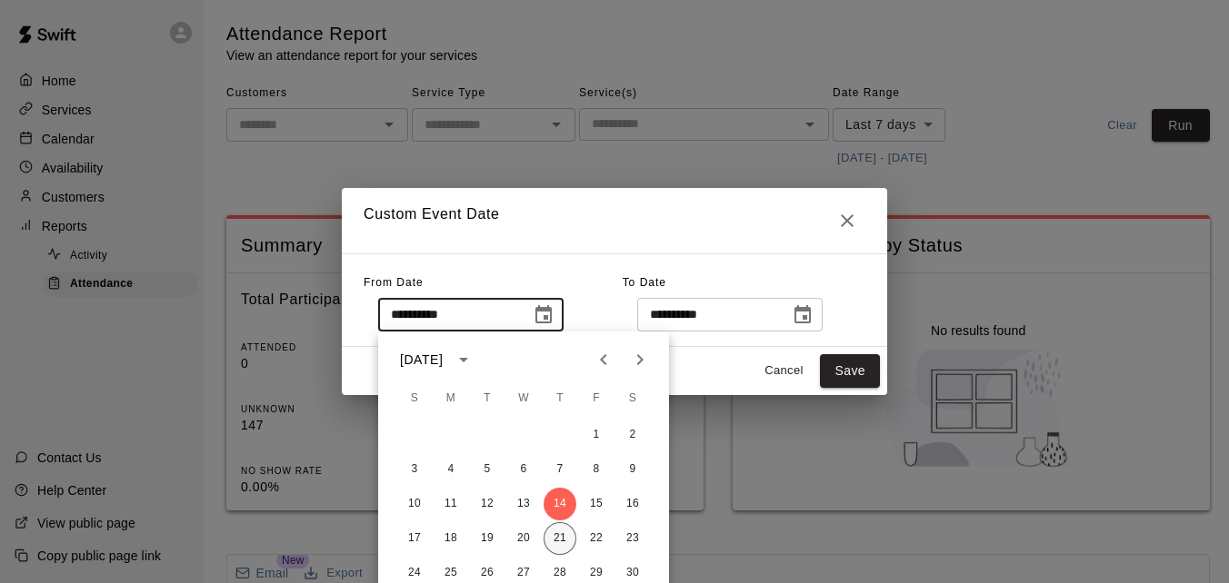  Describe the element at coordinates (596, 504) in the screenshot. I see `button: 15` at that location.